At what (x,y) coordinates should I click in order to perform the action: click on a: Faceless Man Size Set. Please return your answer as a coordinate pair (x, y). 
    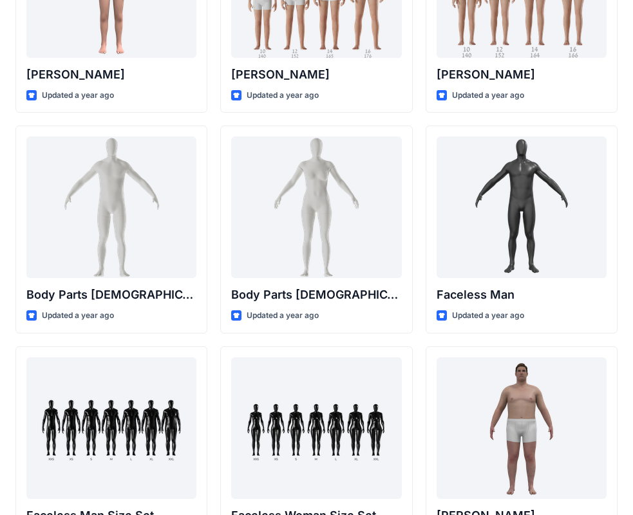
    Looking at the image, I should click on (111, 428).